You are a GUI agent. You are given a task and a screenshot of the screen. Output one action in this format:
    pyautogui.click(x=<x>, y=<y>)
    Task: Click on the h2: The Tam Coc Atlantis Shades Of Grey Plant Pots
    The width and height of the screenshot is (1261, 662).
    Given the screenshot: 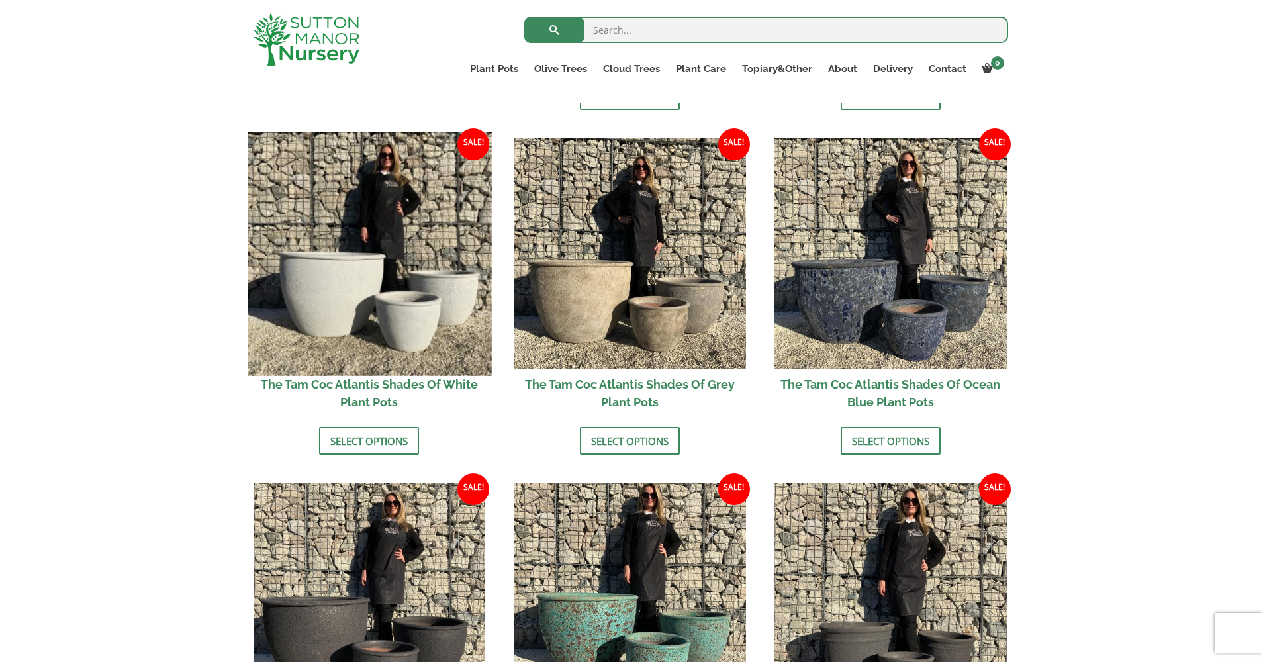 What is the action you would take?
    pyautogui.click(x=629, y=393)
    